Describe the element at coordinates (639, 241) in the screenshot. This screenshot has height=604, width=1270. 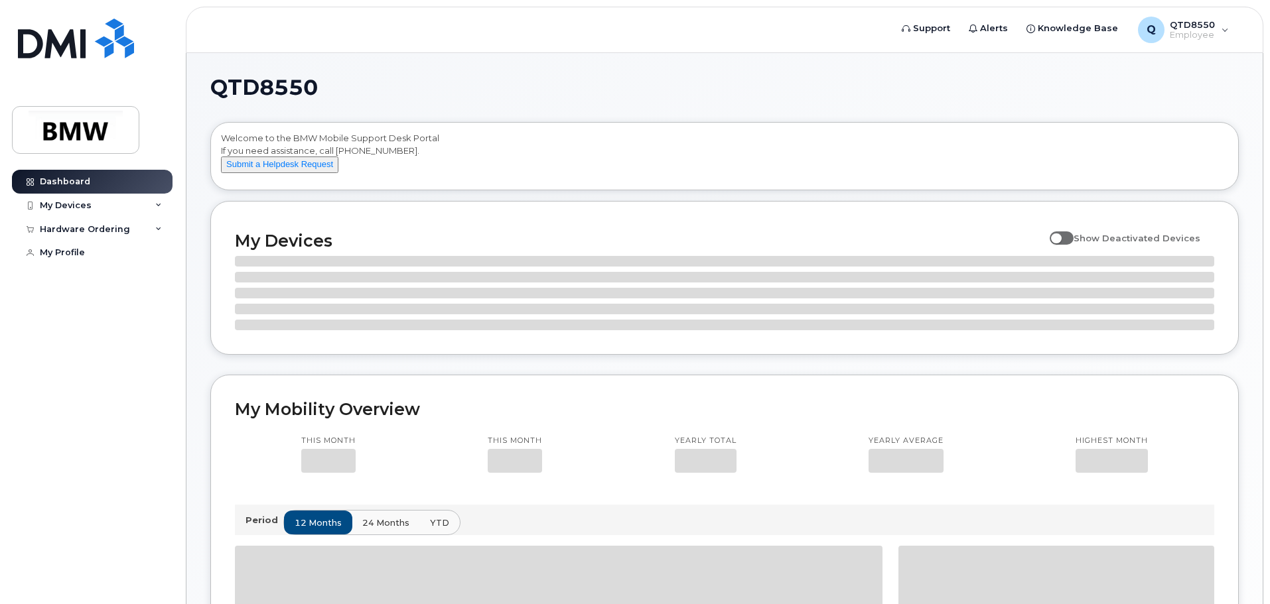
I see `h2: My Devices` at that location.